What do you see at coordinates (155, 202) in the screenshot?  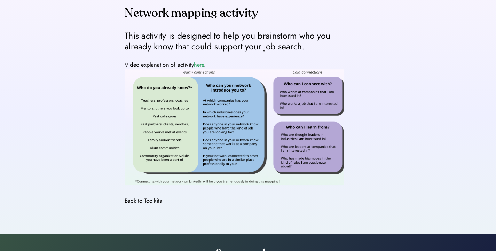 I see `div: Back to Toolkits` at bounding box center [155, 202].